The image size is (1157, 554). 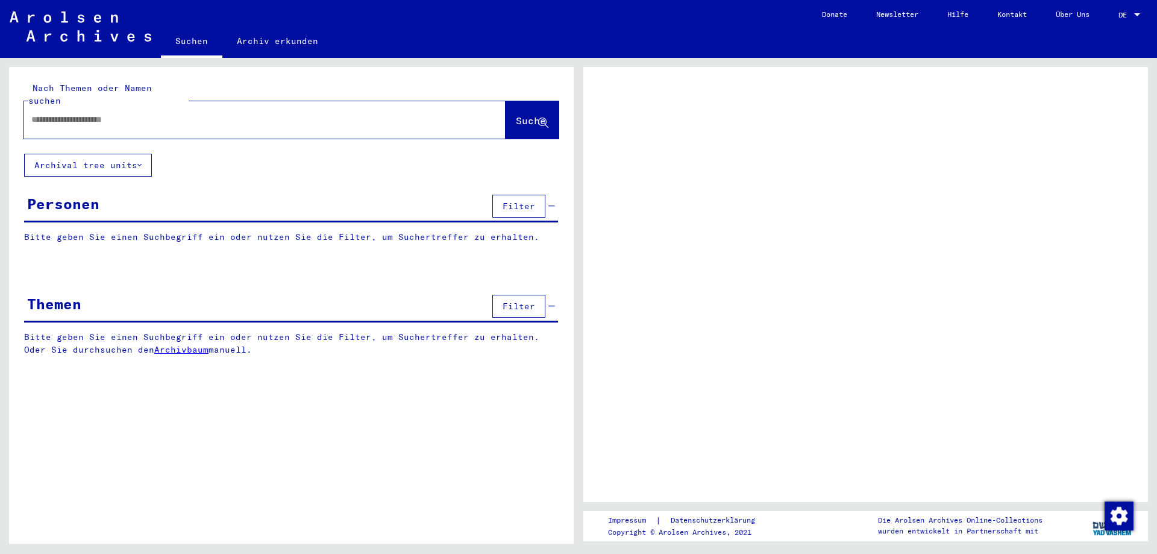 I want to click on img: Arolsen_neg.svg, so click(x=80, y=27).